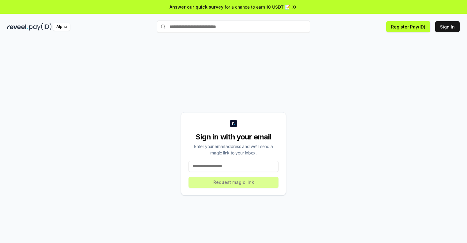  I want to click on div: Sign in with your email, so click(234, 137).